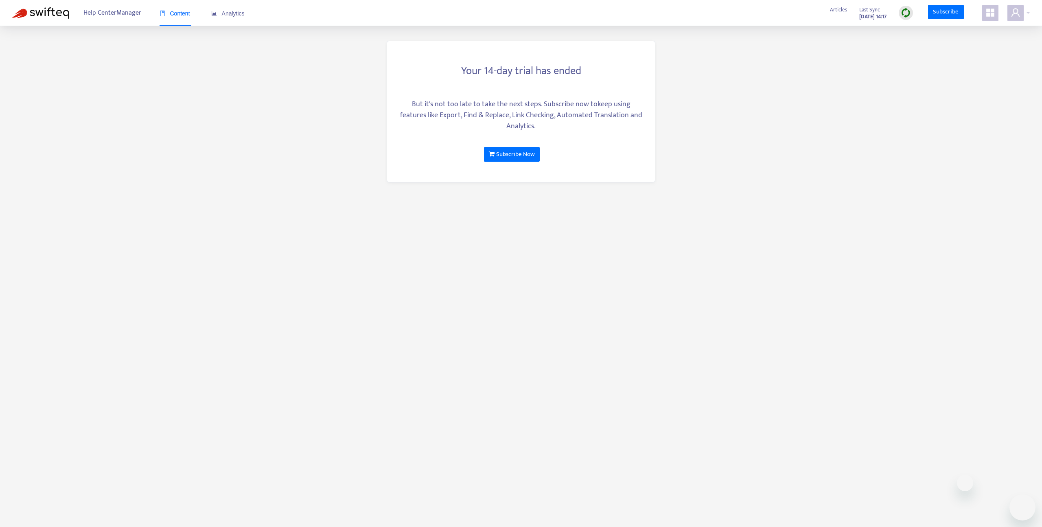  Describe the element at coordinates (1016, 13) in the screenshot. I see `span: user` at that location.